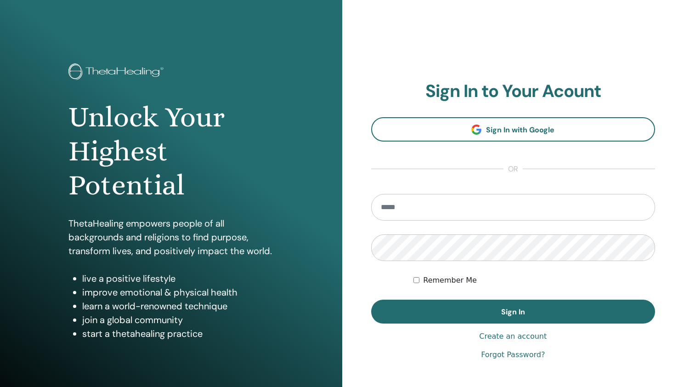  What do you see at coordinates (520, 130) in the screenshot?
I see `span: Sign In with Google` at bounding box center [520, 130].